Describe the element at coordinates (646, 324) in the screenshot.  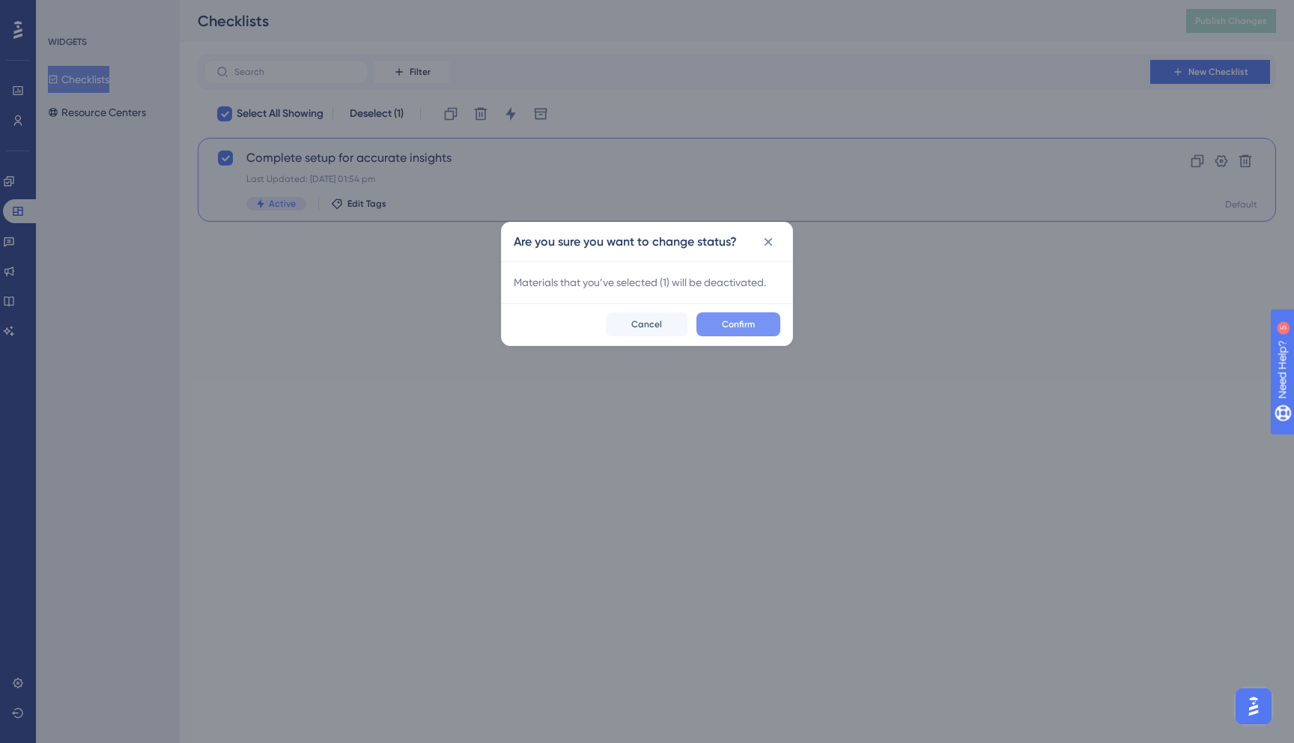
I see `span: Cancel` at that location.